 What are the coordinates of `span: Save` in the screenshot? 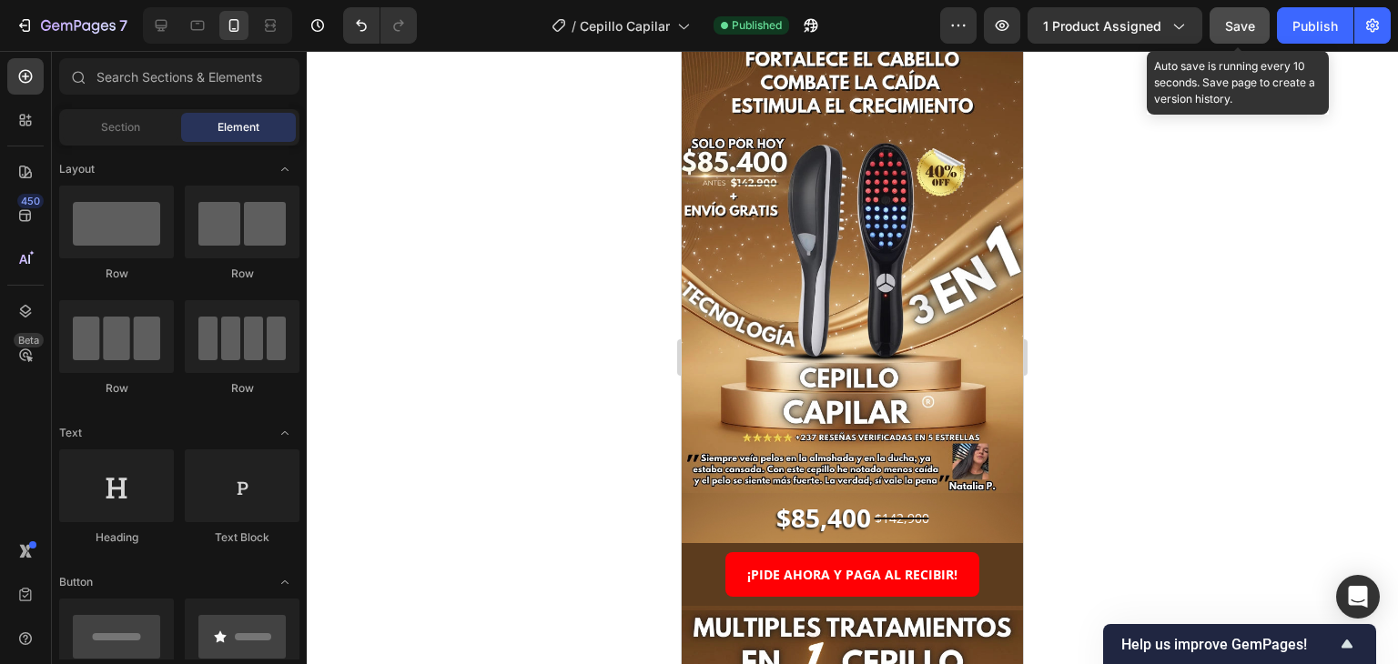 It's located at (1239, 25).